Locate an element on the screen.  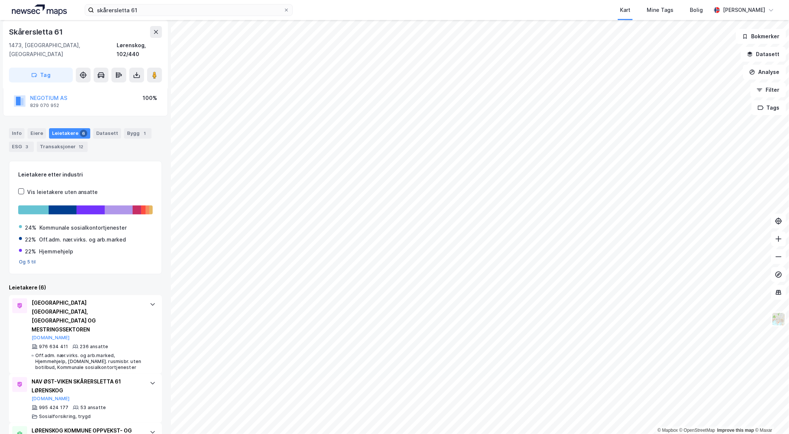
div: Datasett is located at coordinates (107, 133).